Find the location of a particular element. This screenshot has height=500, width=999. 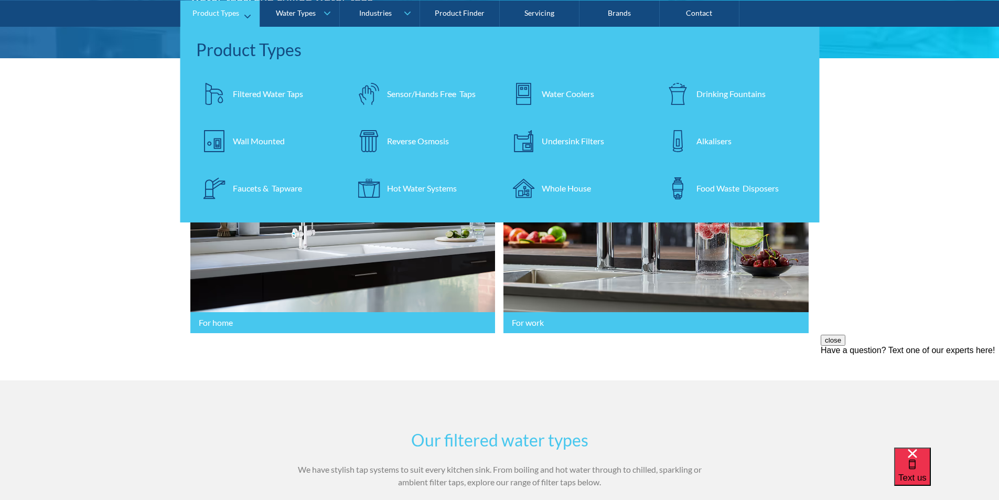

span: Text us is located at coordinates (18, 30).